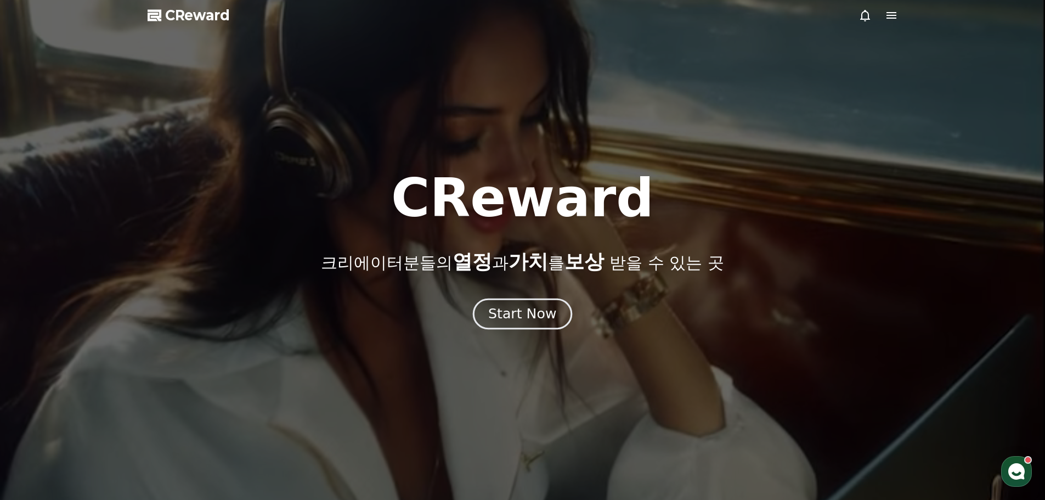 This screenshot has width=1045, height=500. What do you see at coordinates (176, 369) in the screenshot?
I see `span: 설정` at bounding box center [176, 369].